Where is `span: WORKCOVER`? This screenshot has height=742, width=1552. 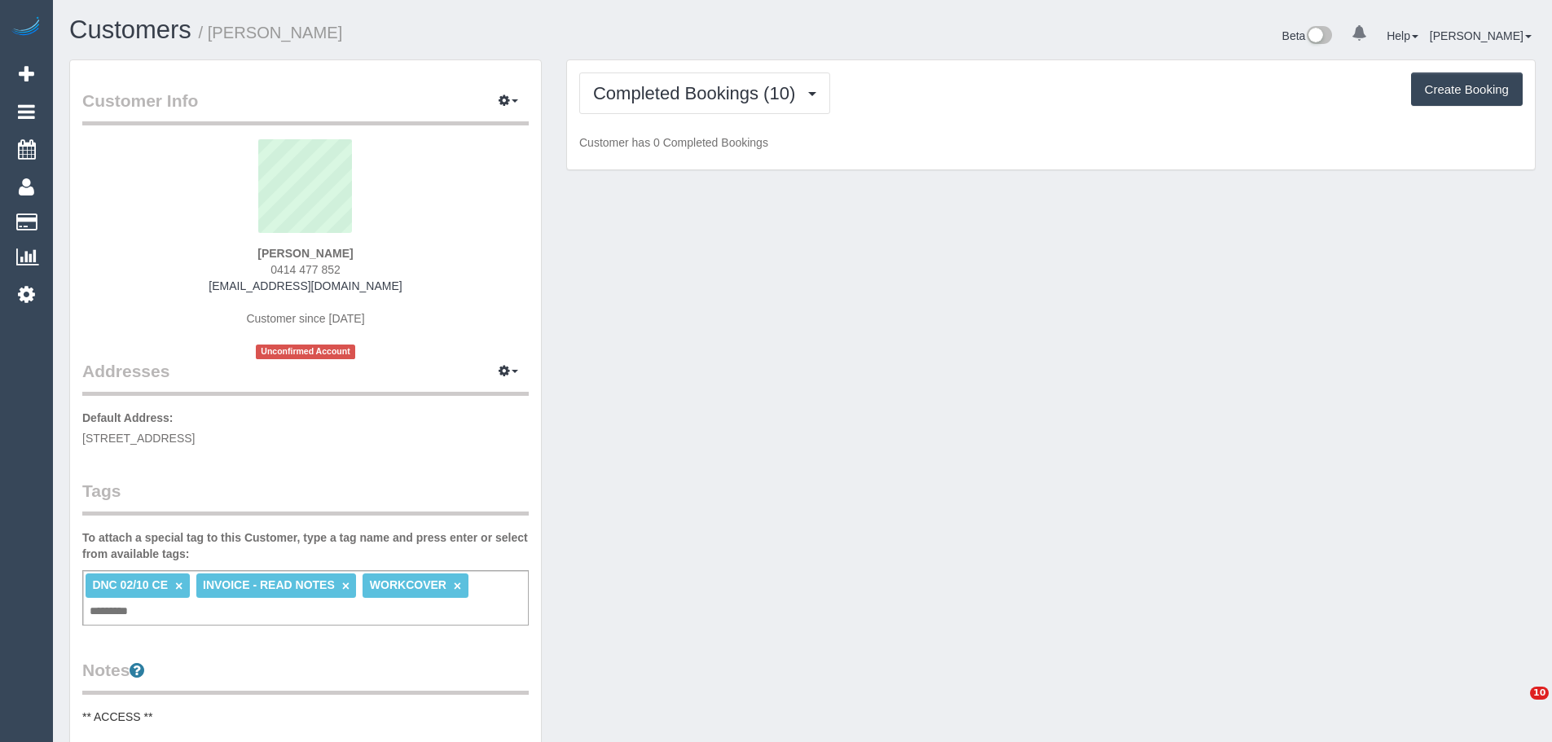
span: WORKCOVER is located at coordinates (408, 585).